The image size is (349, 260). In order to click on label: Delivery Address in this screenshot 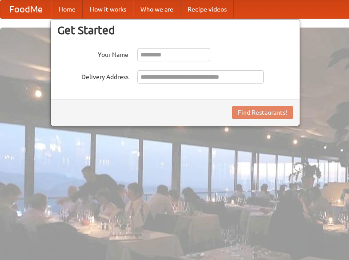, I will do `click(93, 76)`.